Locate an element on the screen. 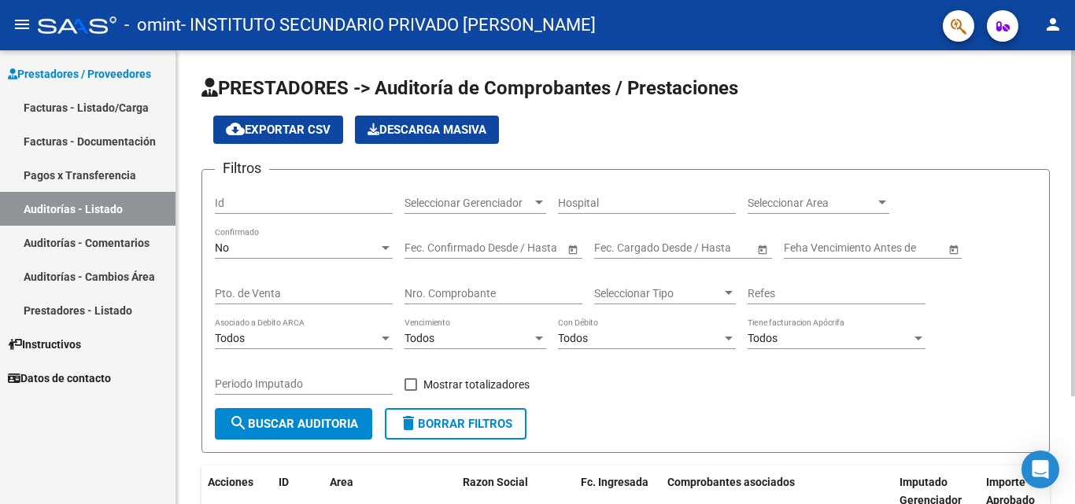 The height and width of the screenshot is (504, 1075). span: - omint is located at coordinates (153, 25).